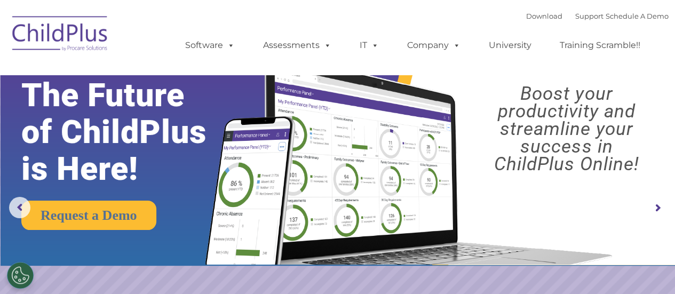  I want to click on a: Request a Demo, so click(89, 215).